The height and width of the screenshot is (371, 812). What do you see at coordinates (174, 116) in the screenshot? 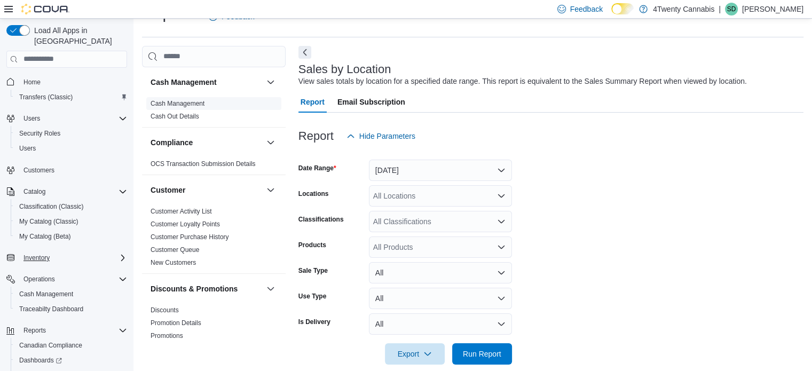
I see `span: Cash Out Details` at bounding box center [174, 116].